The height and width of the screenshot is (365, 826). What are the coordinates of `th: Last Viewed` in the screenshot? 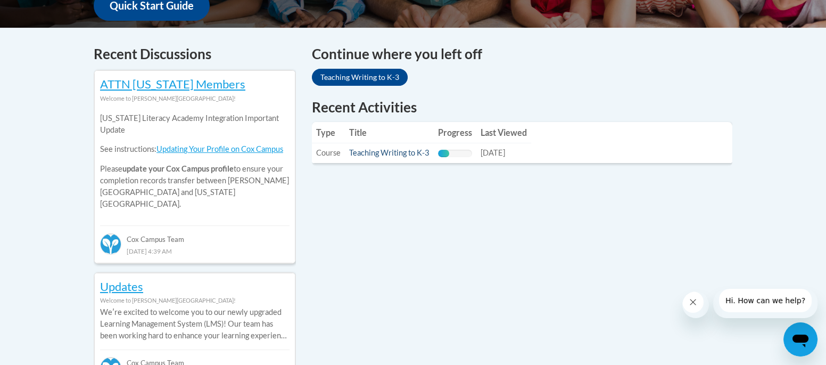 It's located at (504, 133).